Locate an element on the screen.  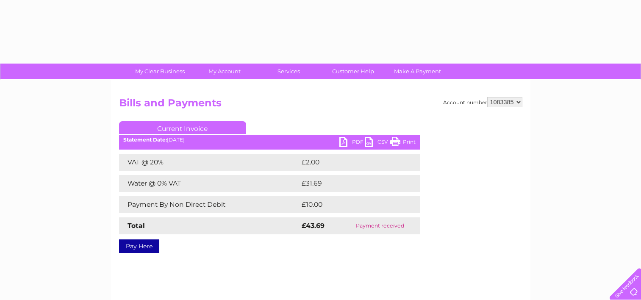
a: CSV is located at coordinates (378, 143).